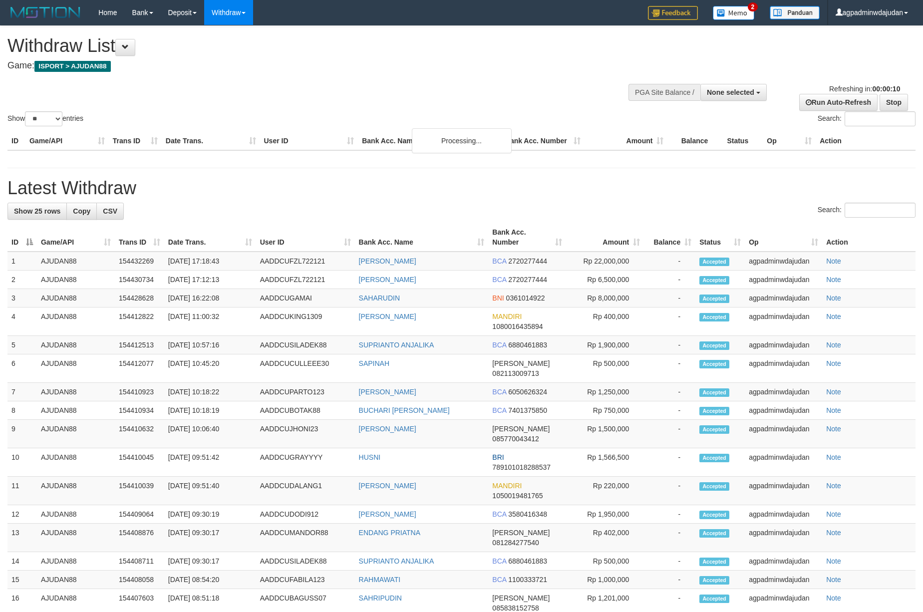  What do you see at coordinates (880, 119) in the screenshot?
I see `input: Search:` at bounding box center [880, 119].